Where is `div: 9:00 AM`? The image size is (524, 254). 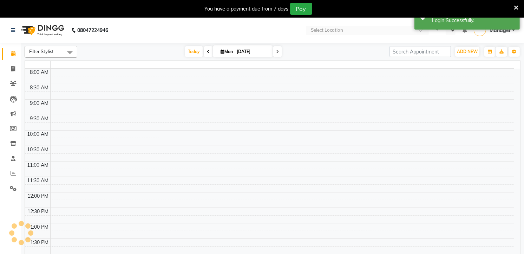 div: 9:00 AM is located at coordinates (39, 103).